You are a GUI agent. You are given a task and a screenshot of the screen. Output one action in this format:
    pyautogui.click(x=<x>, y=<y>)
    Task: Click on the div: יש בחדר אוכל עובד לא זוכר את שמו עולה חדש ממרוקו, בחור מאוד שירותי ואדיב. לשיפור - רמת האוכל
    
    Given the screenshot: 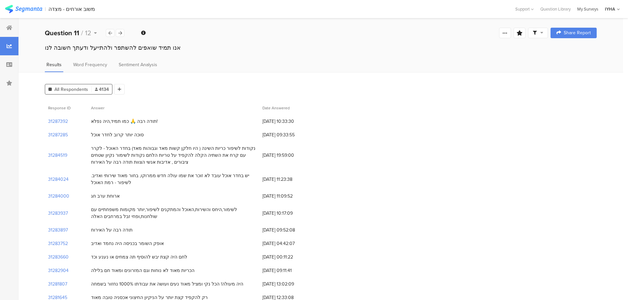 What is the action you would take?
    pyautogui.click(x=173, y=179)
    